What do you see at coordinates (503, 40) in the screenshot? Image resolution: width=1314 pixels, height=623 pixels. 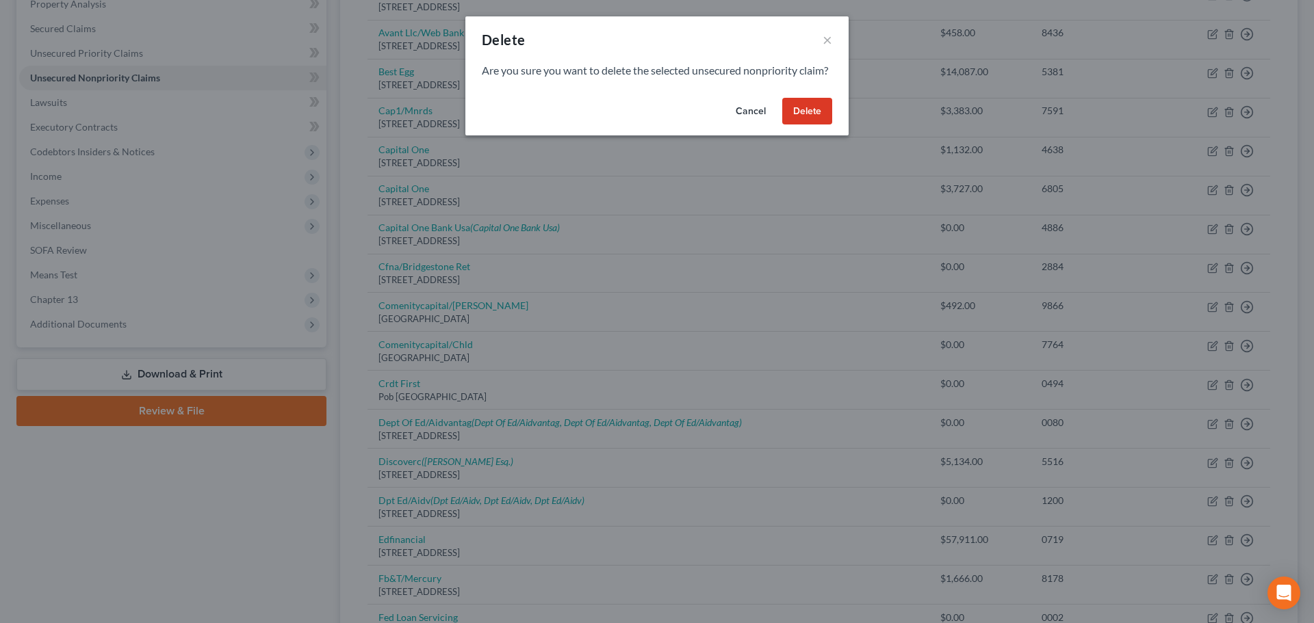 I see `div: Delete` at bounding box center [503, 40].